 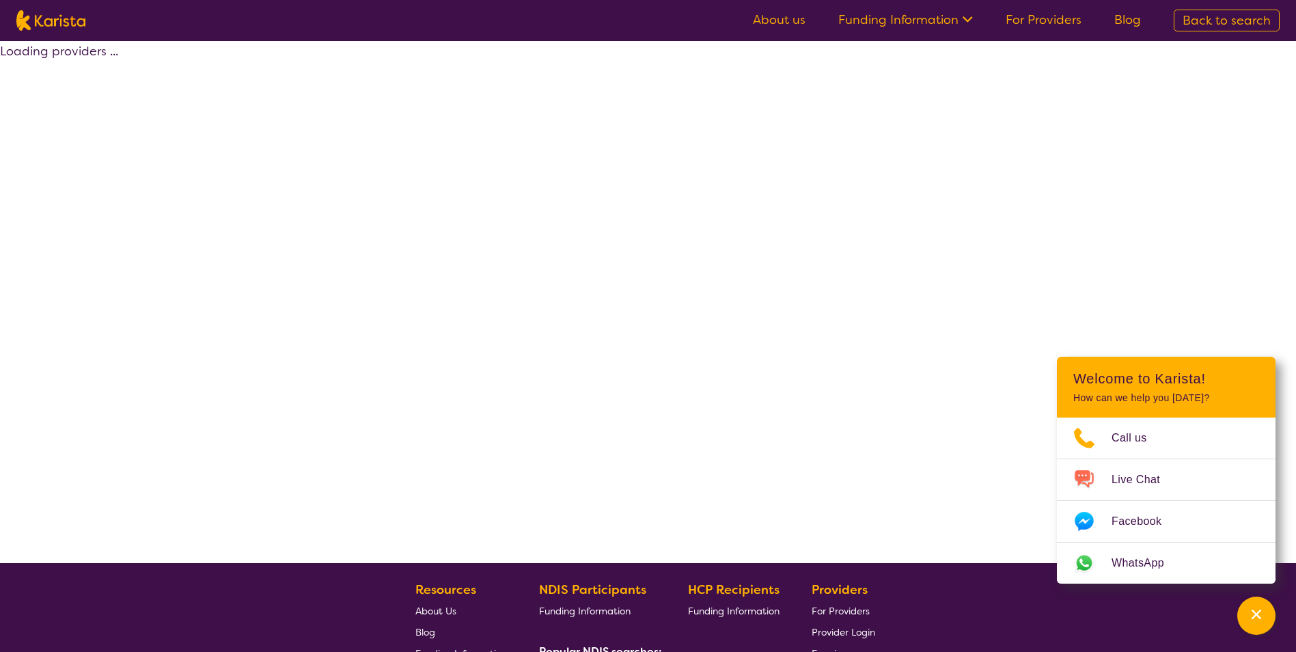 What do you see at coordinates (51, 20) in the screenshot?
I see `img: Karista logo` at bounding box center [51, 20].